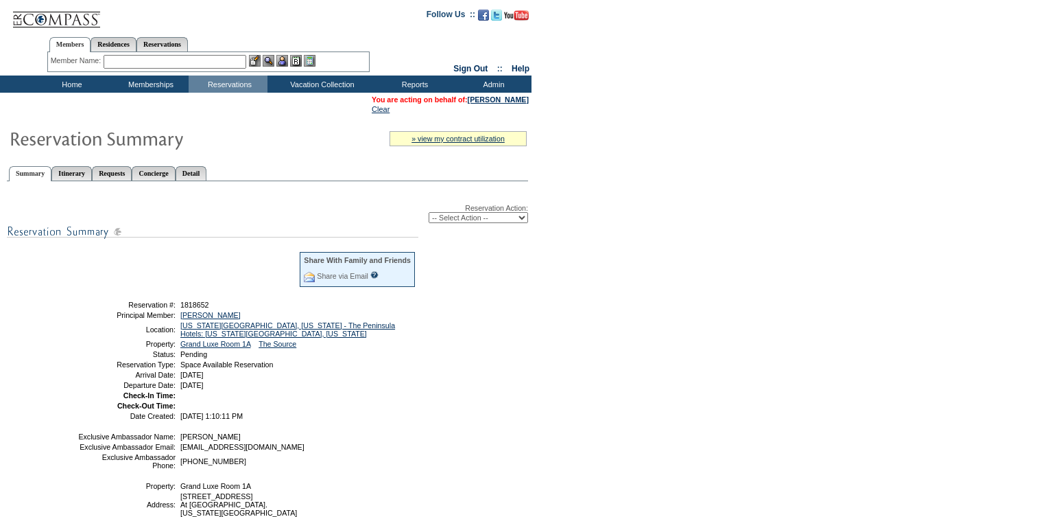  Describe the element at coordinates (146, 405) in the screenshot. I see `strong: Check-Out Time:` at that location.